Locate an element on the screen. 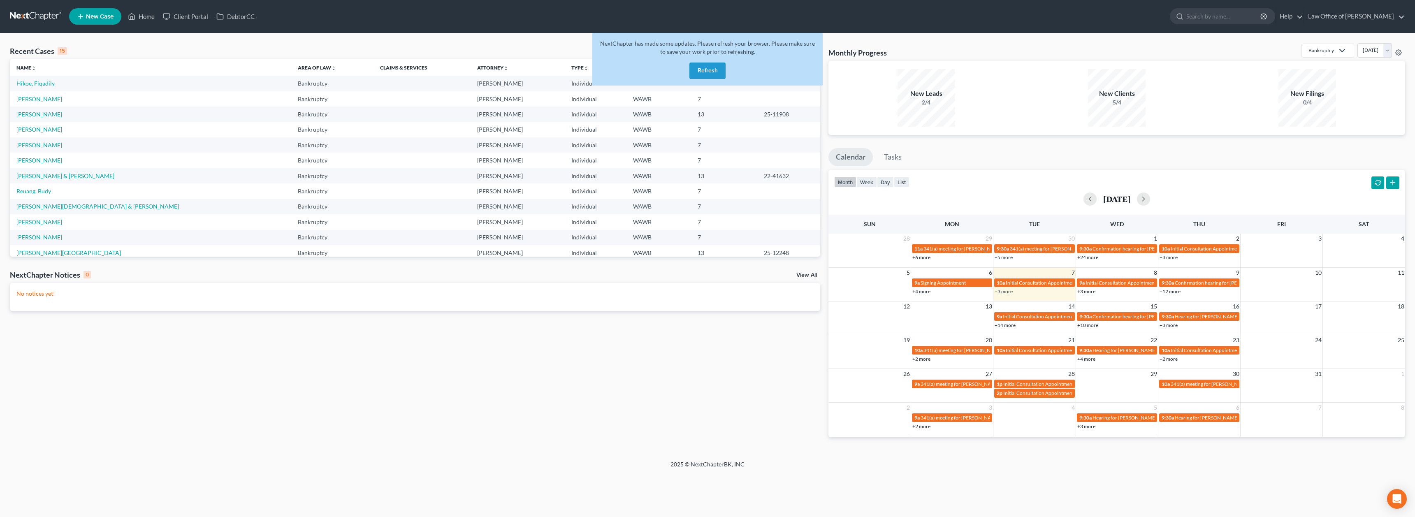 Image resolution: width=1415 pixels, height=517 pixels. span: 19 is located at coordinates (906, 340).